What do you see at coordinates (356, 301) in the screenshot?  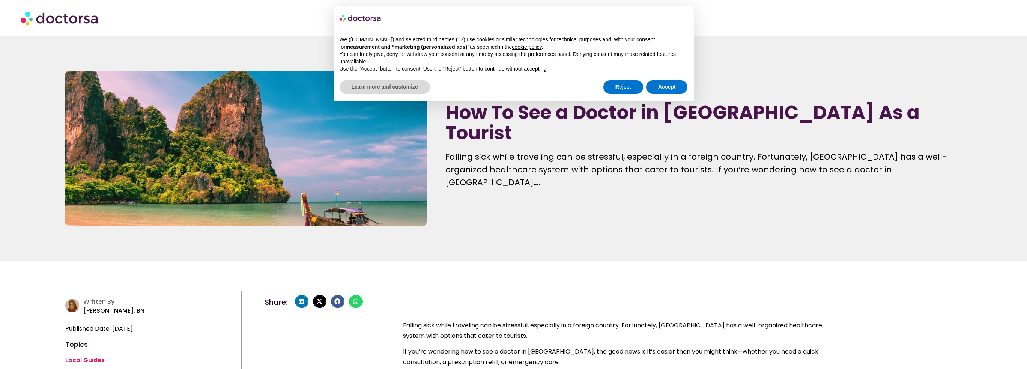 I see `div: Share on whatsapp` at bounding box center [356, 301].